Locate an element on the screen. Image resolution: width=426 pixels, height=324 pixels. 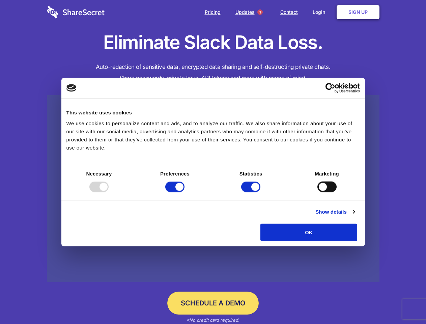
div: This website uses cookies is located at coordinates (213, 111).